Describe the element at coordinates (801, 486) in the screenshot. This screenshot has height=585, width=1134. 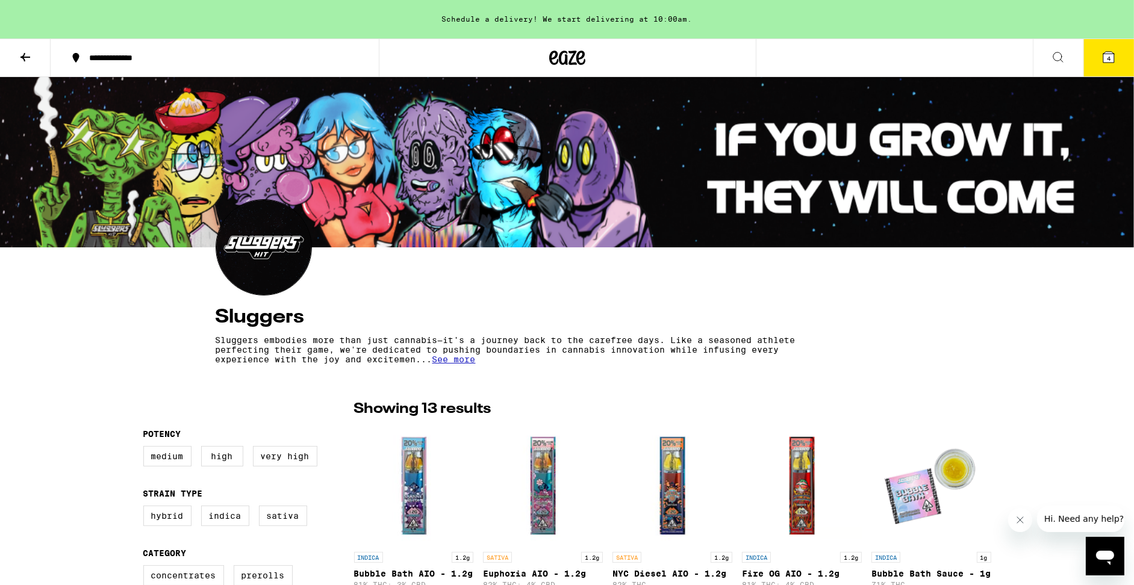
I see `img: Sluggers - Fire OG AIO - 1.2g` at that location.